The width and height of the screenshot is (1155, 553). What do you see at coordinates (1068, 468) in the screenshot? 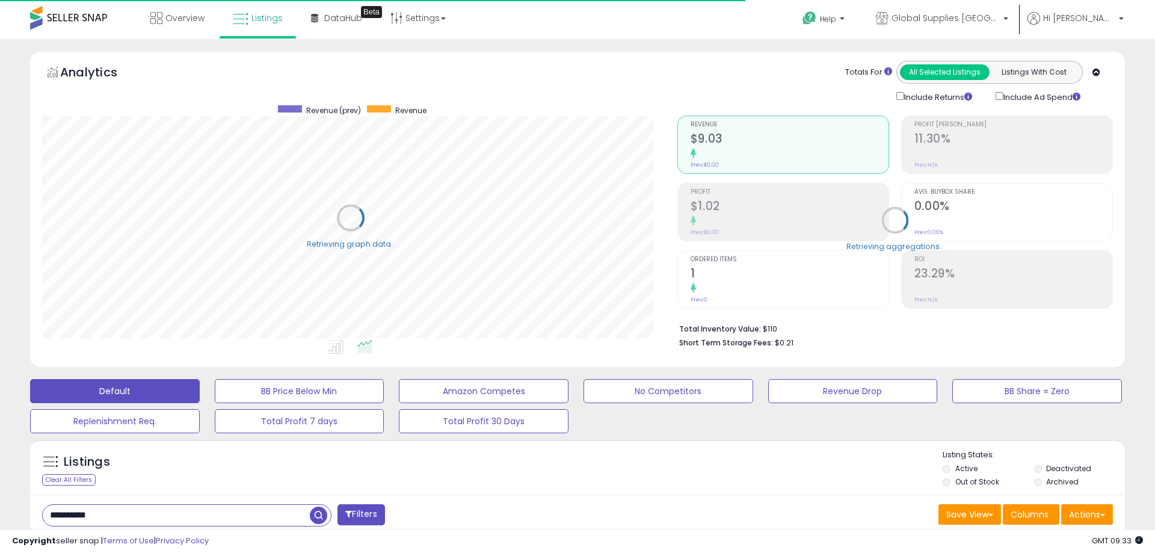
I see `label: Deactivated` at bounding box center [1068, 468].